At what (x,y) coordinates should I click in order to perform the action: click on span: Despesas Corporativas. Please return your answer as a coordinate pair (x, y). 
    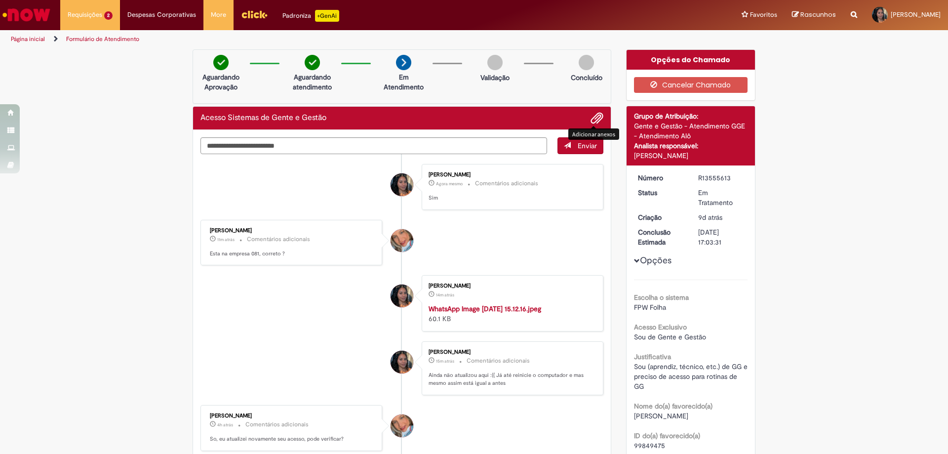
    Looking at the image, I should click on (161, 15).